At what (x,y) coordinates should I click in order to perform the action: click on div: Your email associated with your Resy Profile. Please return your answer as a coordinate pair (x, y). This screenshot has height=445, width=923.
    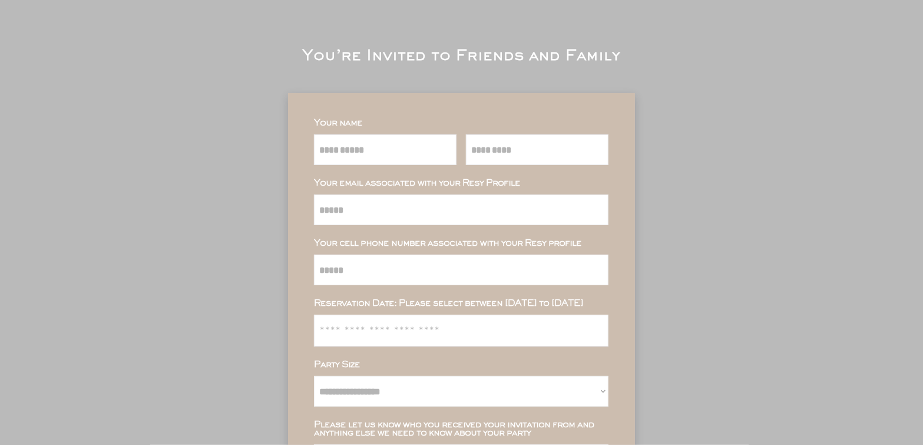
    Looking at the image, I should click on (461, 183).